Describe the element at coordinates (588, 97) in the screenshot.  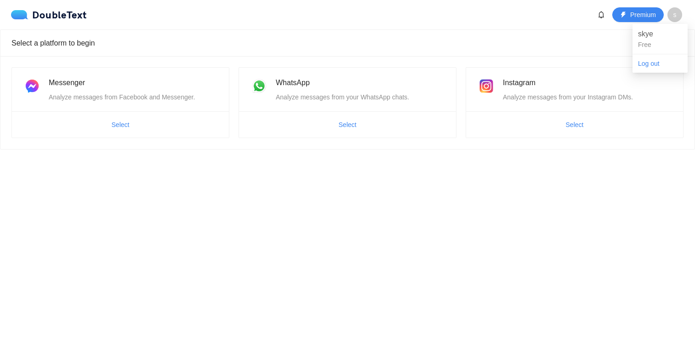
I see `div: Analyze messages from your Instagram DMs.` at that location.